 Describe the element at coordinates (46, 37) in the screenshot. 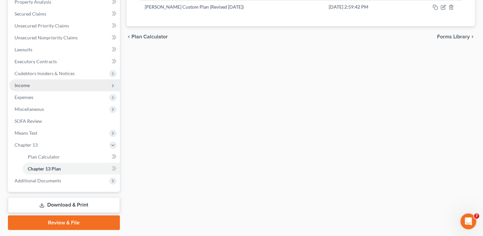

I see `span: Unsecured Nonpriority Claims` at that location.